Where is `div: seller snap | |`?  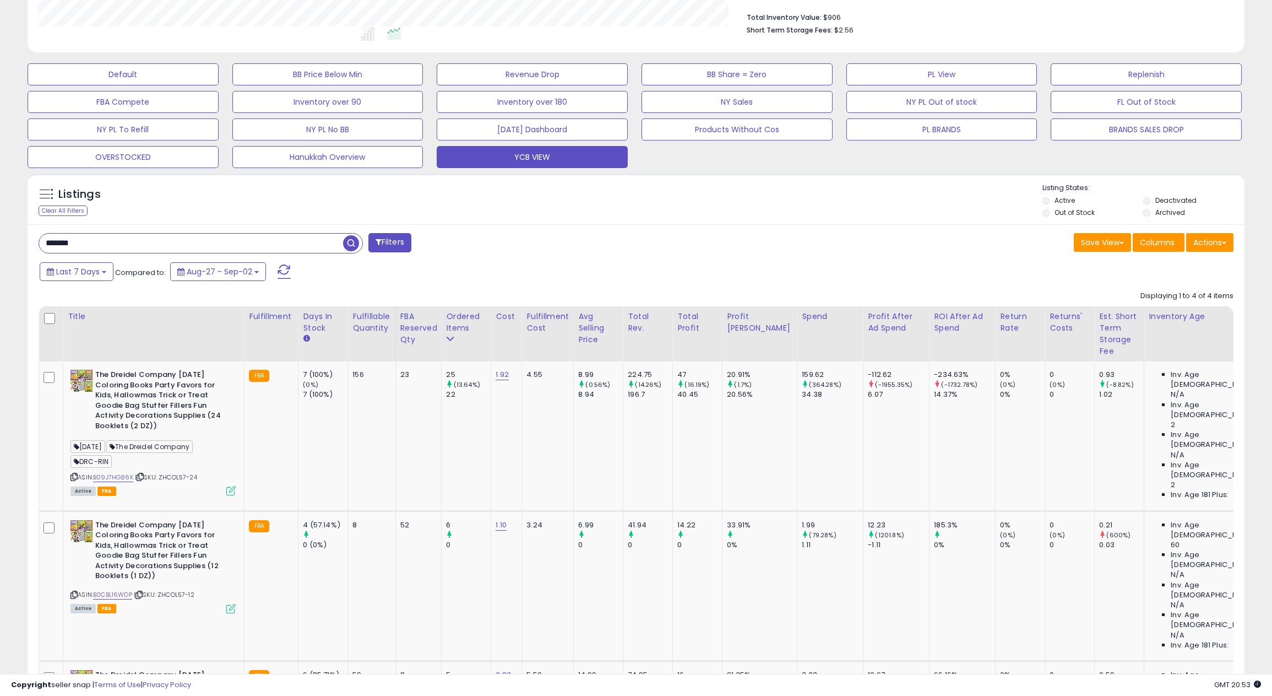
div: seller snap | | is located at coordinates (101, 685).